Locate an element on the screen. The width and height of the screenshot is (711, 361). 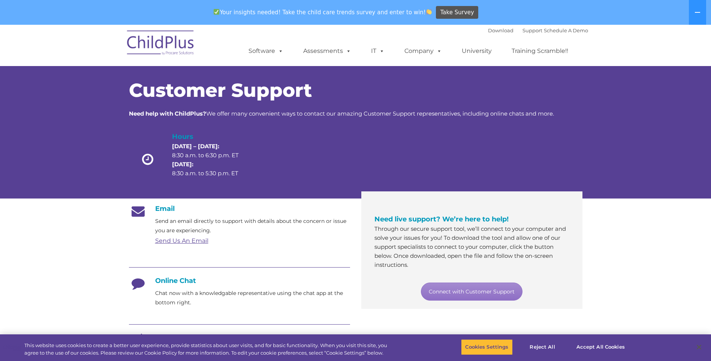
span: Need live support? We’re here to help! is located at coordinates (442, 219).